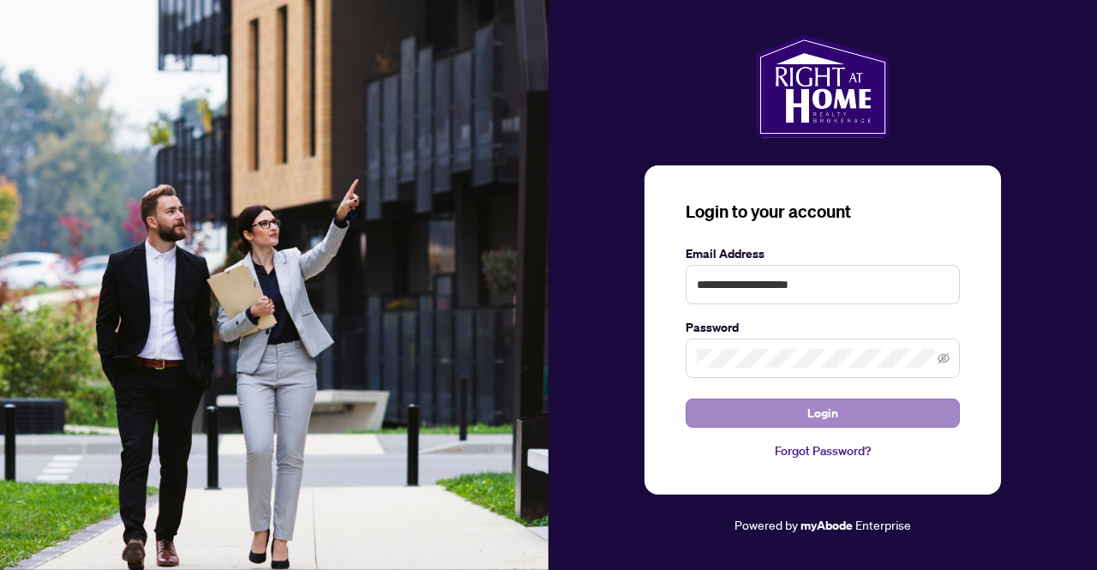  Describe the element at coordinates (826, 525) in the screenshot. I see `a: myAbode` at that location.